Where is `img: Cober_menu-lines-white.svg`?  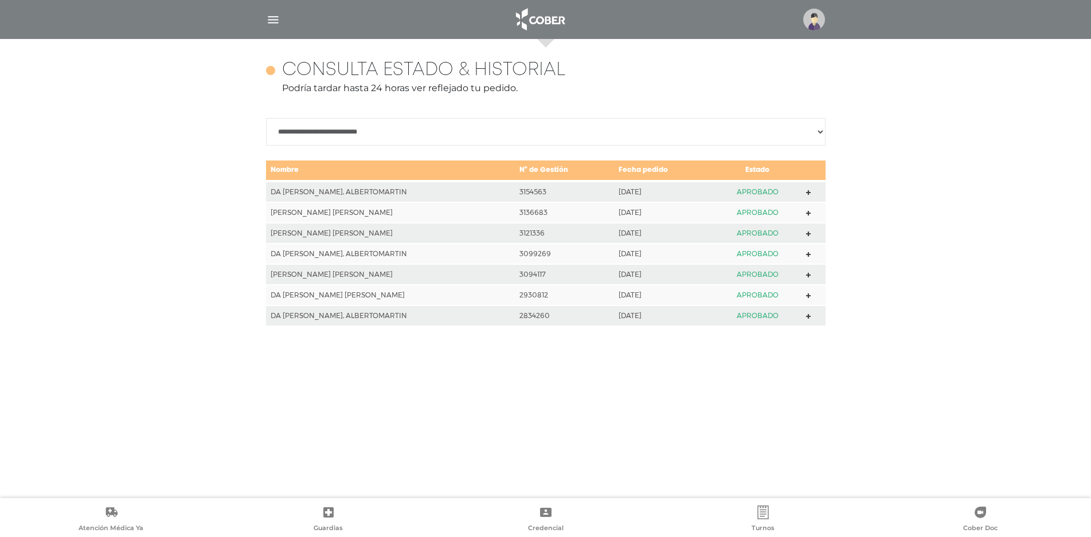
img: Cober_menu-lines-white.svg is located at coordinates (273, 19).